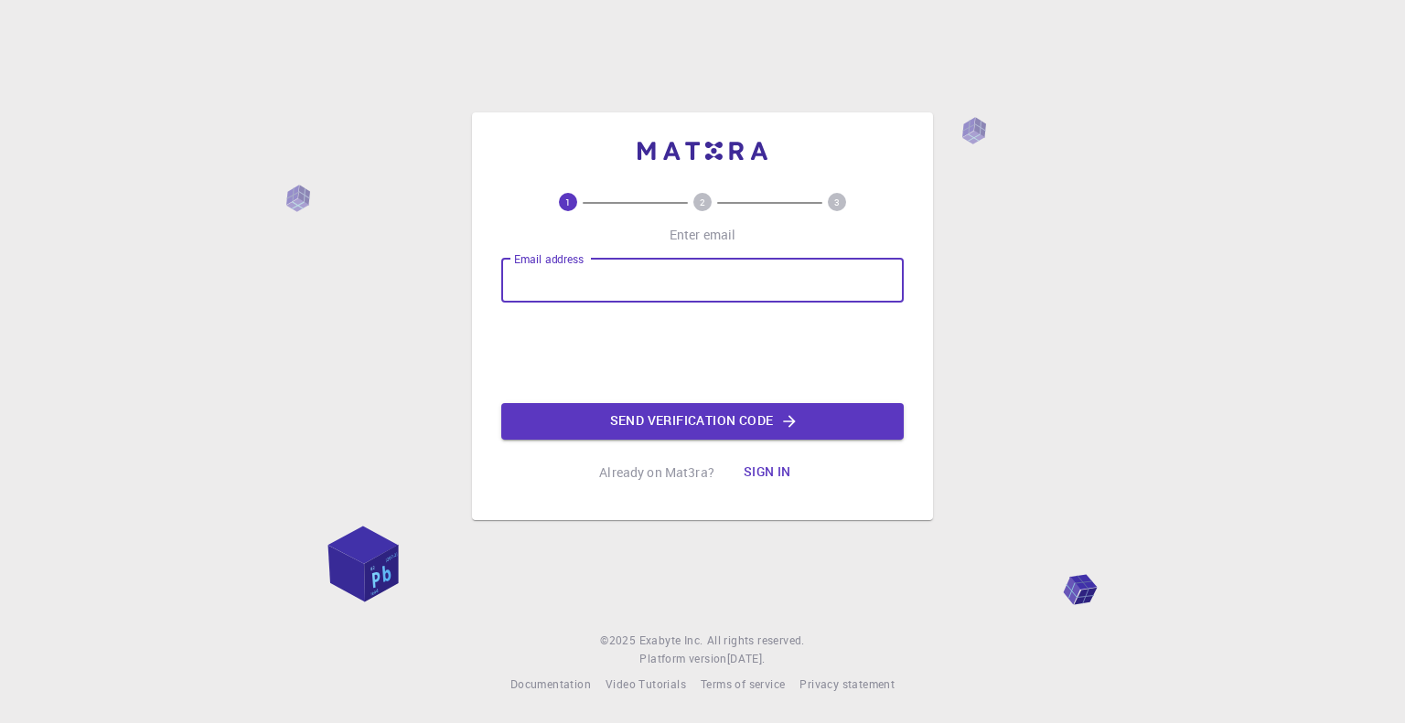 Image resolution: width=1405 pixels, height=723 pixels. I want to click on p: Enter email, so click(702, 235).